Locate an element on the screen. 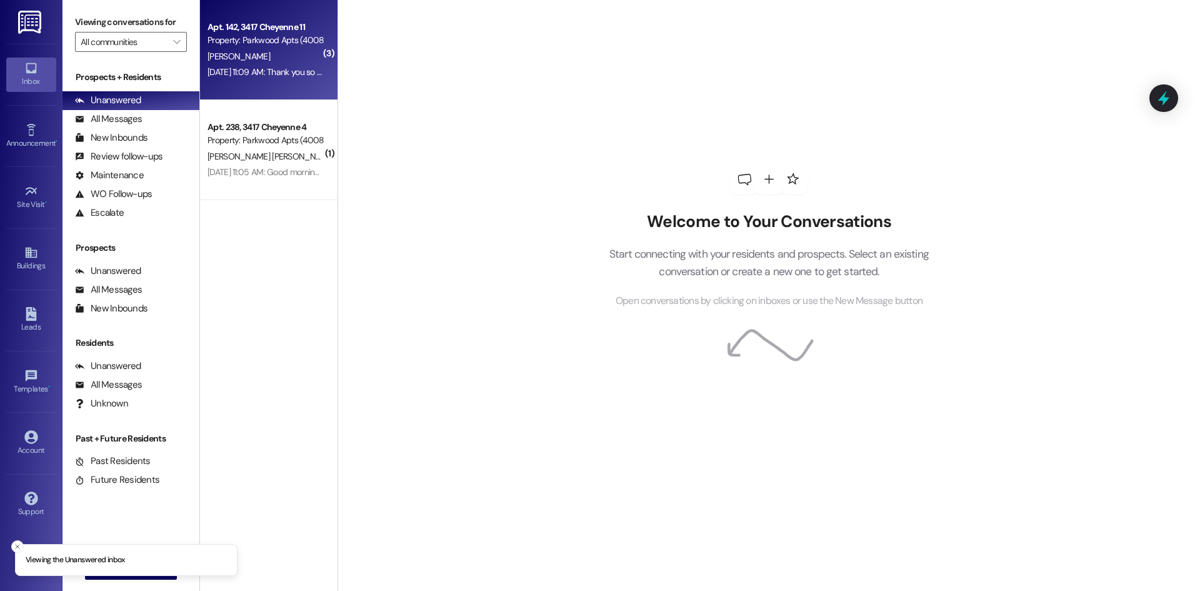 The image size is (1200, 591). div: Prospects is located at coordinates (131, 247).